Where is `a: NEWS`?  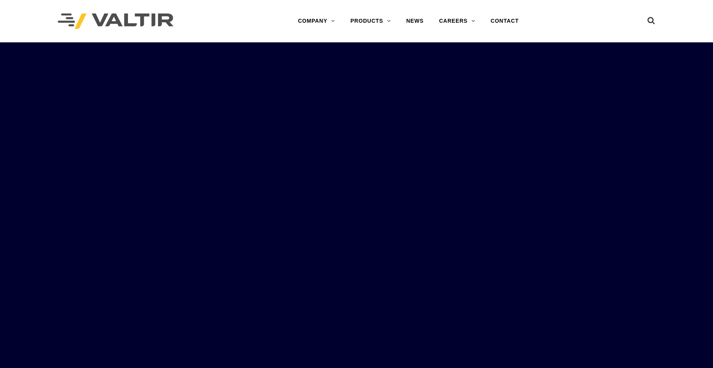 a: NEWS is located at coordinates (415, 21).